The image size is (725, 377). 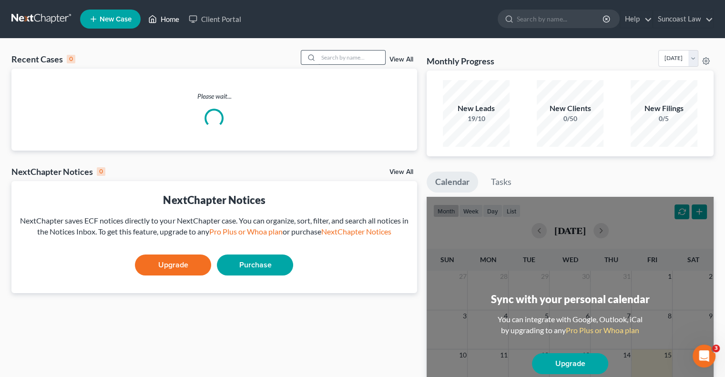 I want to click on a: Calendar, so click(x=452, y=182).